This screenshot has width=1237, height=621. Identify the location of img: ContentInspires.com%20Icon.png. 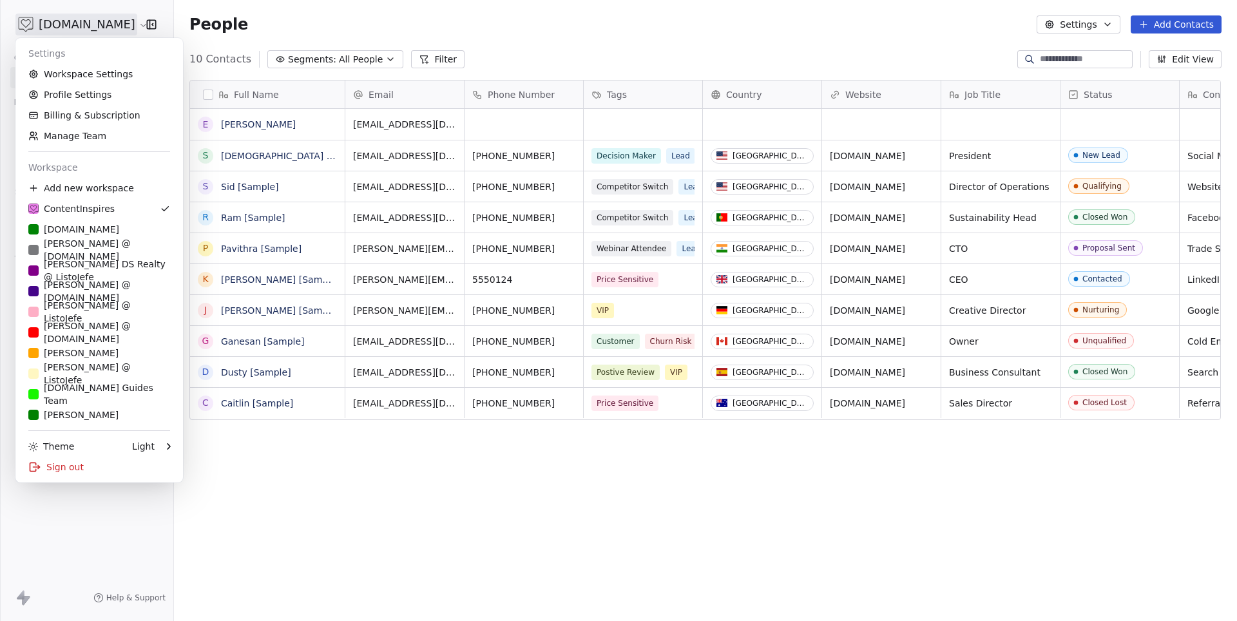
(34, 209).